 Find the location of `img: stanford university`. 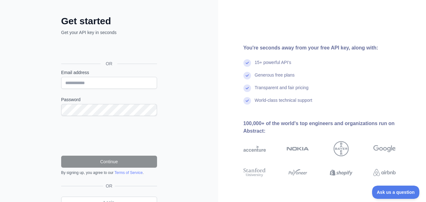

img: stanford university is located at coordinates (255, 173).